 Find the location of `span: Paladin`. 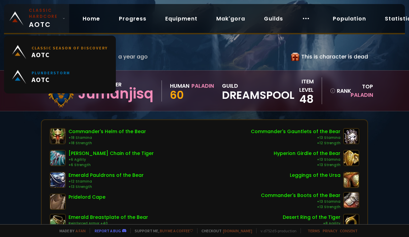

span: Paladin is located at coordinates (362, 95).